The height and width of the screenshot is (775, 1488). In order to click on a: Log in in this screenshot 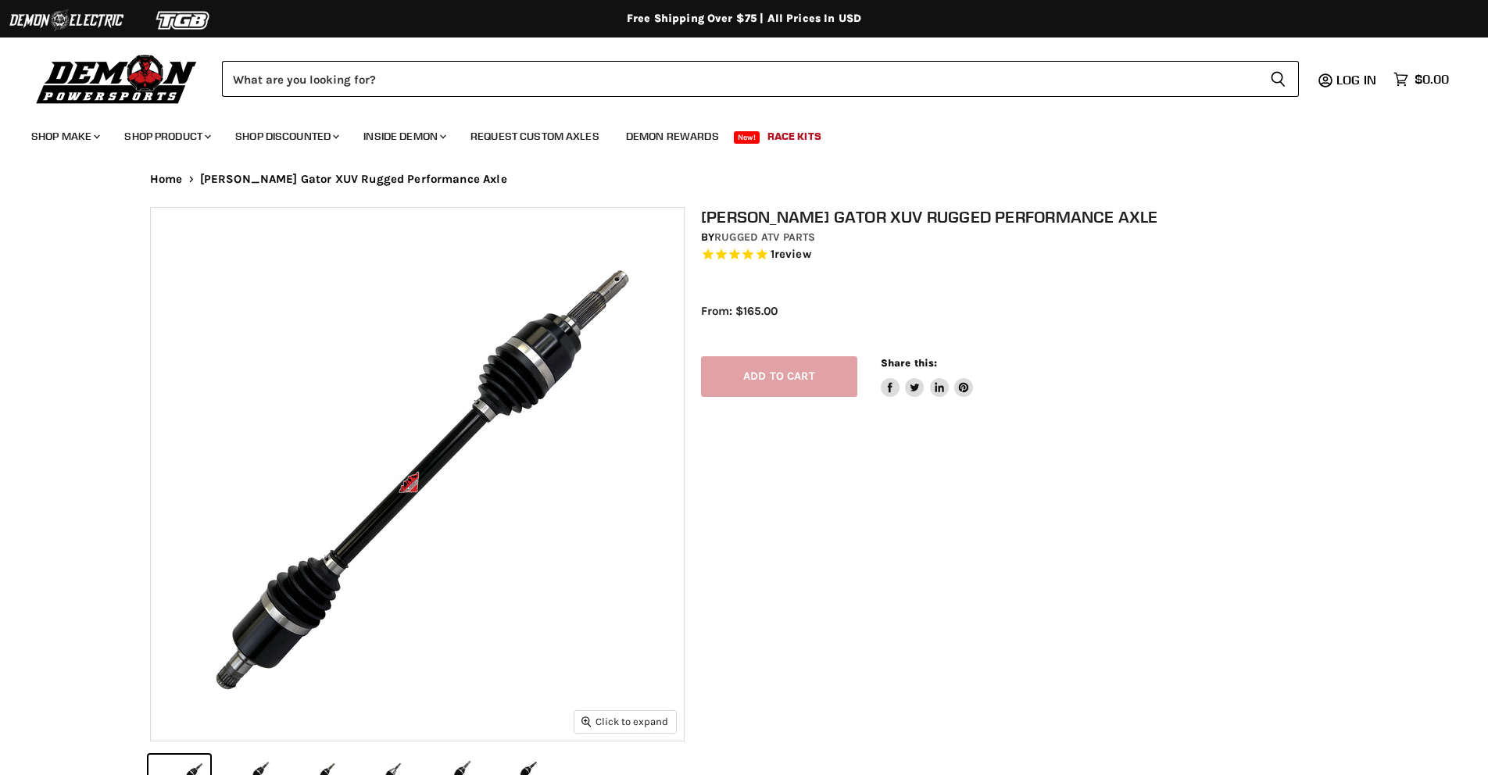, I will do `click(1357, 80)`.